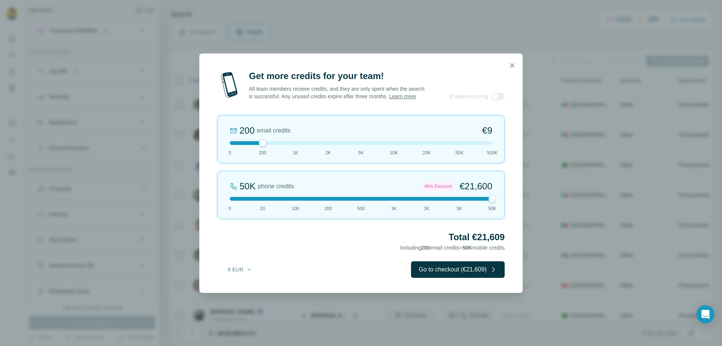 Image resolution: width=722 pixels, height=346 pixels. Describe the element at coordinates (229, 85) in the screenshot. I see `img: mobile-phone` at that location.